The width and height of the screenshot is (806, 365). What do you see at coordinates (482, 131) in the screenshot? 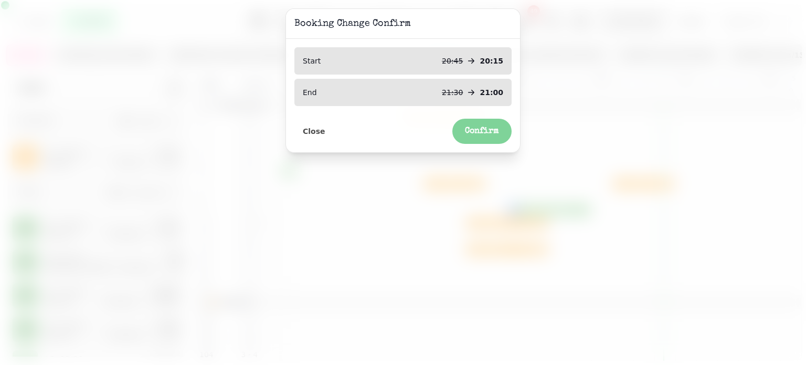
I see `button: Confirm` at bounding box center [482, 131].